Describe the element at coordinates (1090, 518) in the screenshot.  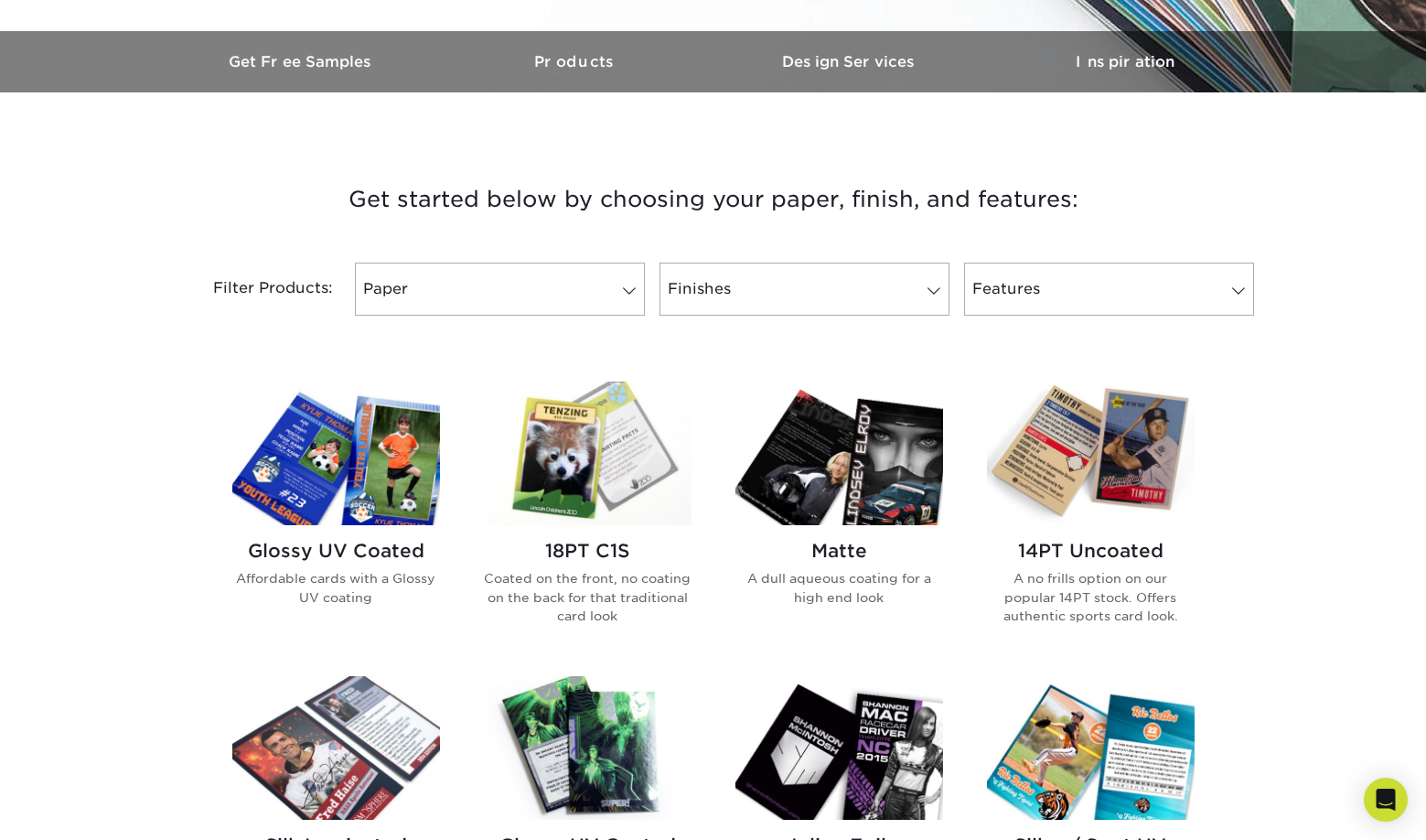
I see `a: 14PT Uncoated Trading Cards 14PT Uncoated A no frills option on our popular 14PT stock. Offers au...` at that location.